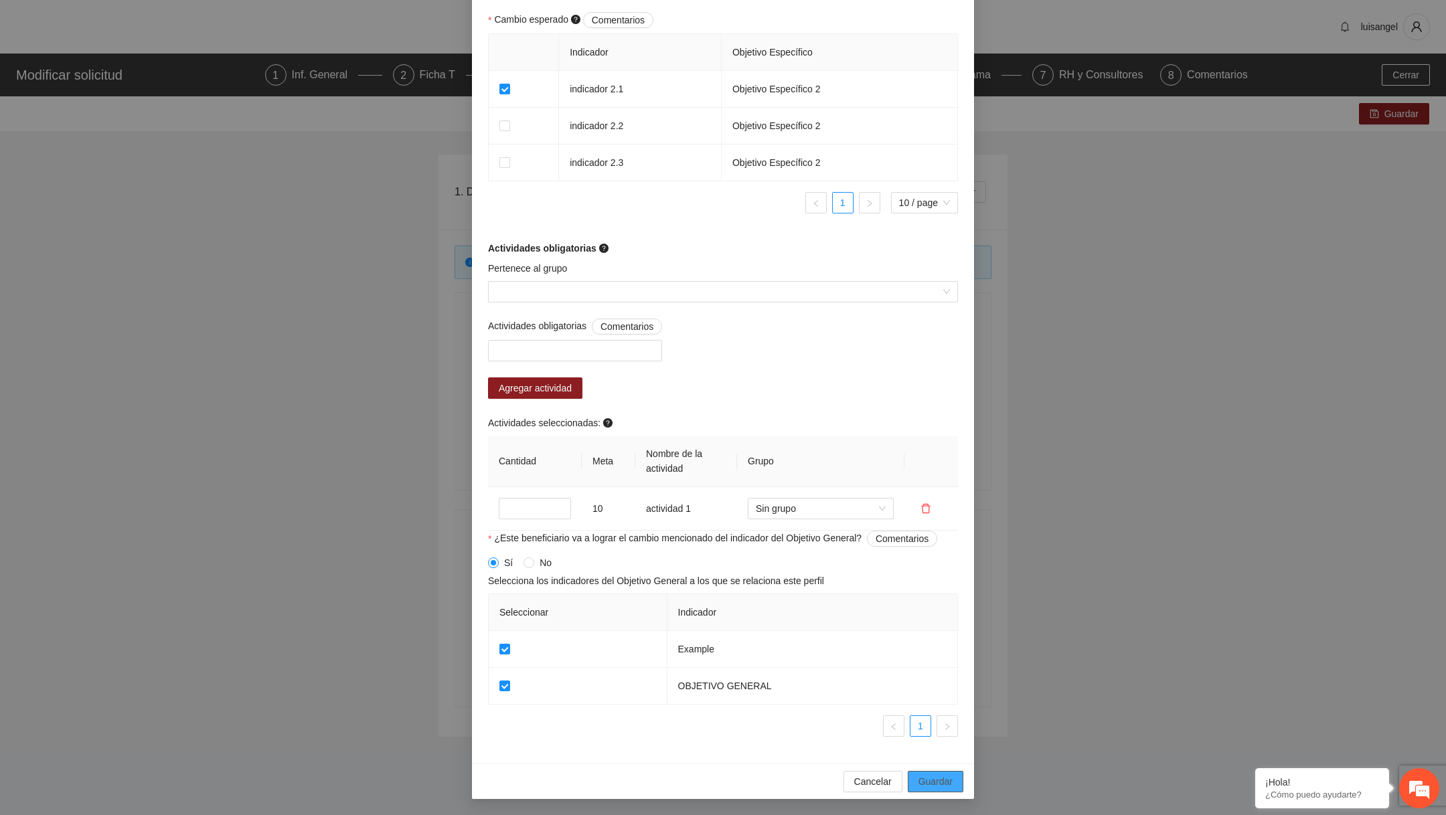 This screenshot has height=815, width=1446. What do you see at coordinates (546, 563) in the screenshot?
I see `span: No` at bounding box center [546, 563].